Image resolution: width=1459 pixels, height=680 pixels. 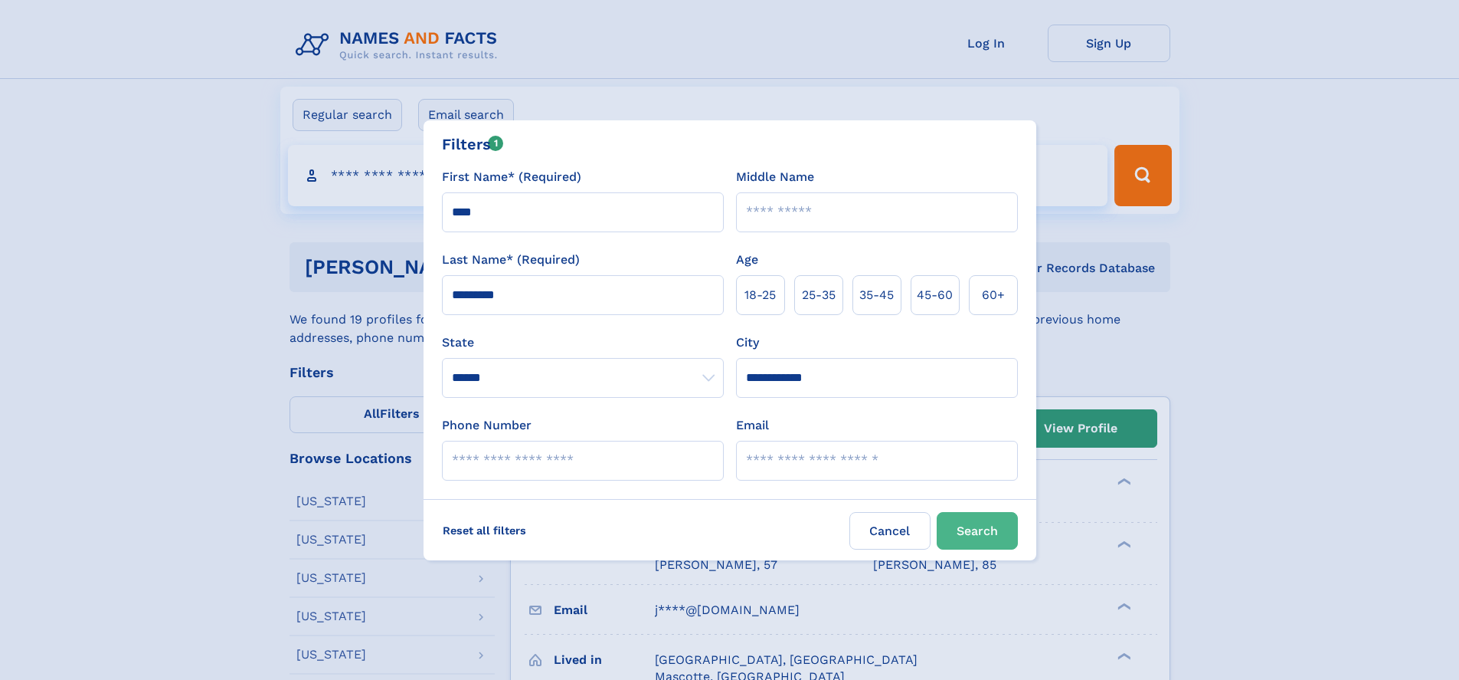 What do you see at coordinates (890, 530) in the screenshot?
I see `label: Cancel` at bounding box center [890, 530].